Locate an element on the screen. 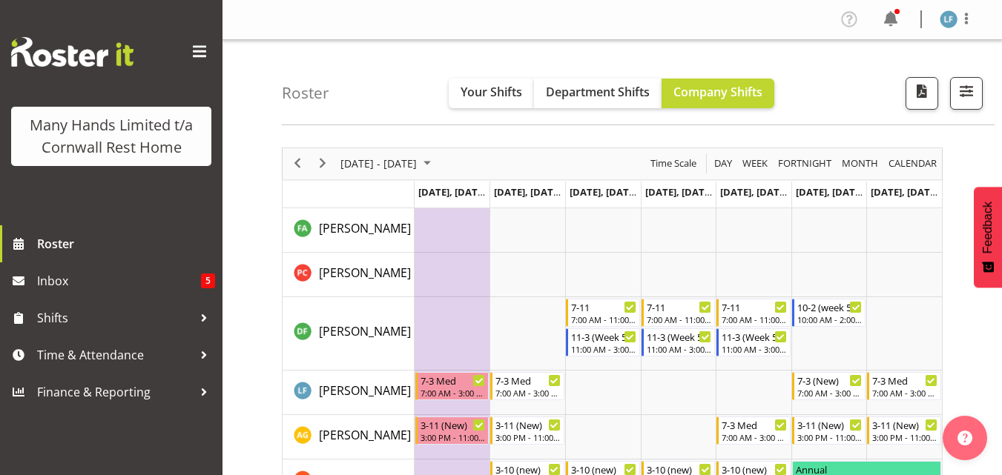 Image resolution: width=1002 pixels, height=475 pixels. div: next period is located at coordinates (323, 164).